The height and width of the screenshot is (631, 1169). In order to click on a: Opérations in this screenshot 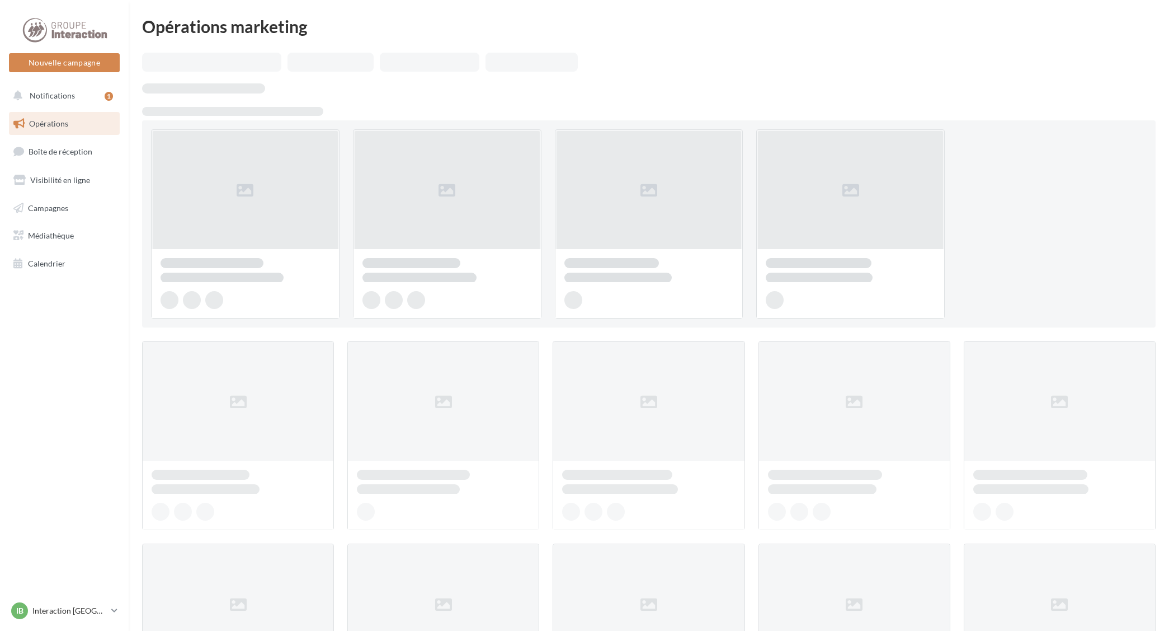, I will do `click(64, 124)`.